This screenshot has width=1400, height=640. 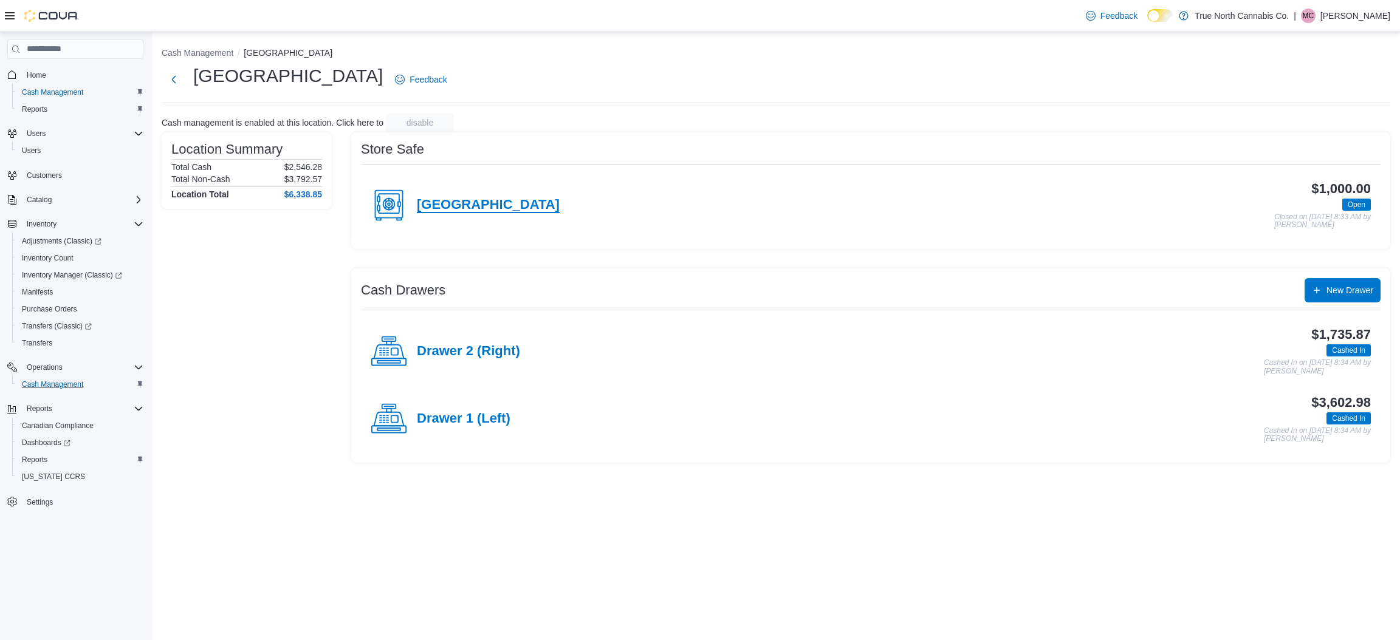 I want to click on span: Transfers, so click(x=37, y=343).